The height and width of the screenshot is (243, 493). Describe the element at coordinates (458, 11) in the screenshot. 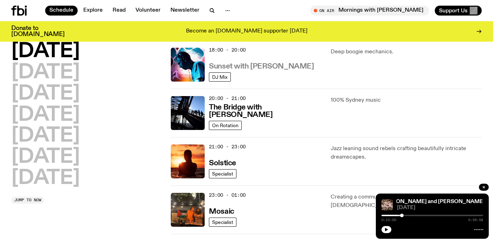

I see `button: Support Us` at that location.